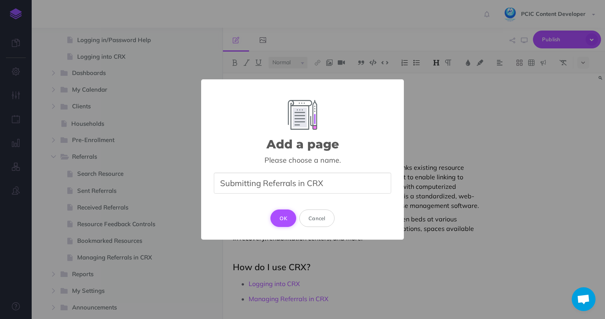 This screenshot has width=605, height=319. What do you see at coordinates (303, 115) in the screenshot?
I see `img: Add Element Image` at bounding box center [303, 115].